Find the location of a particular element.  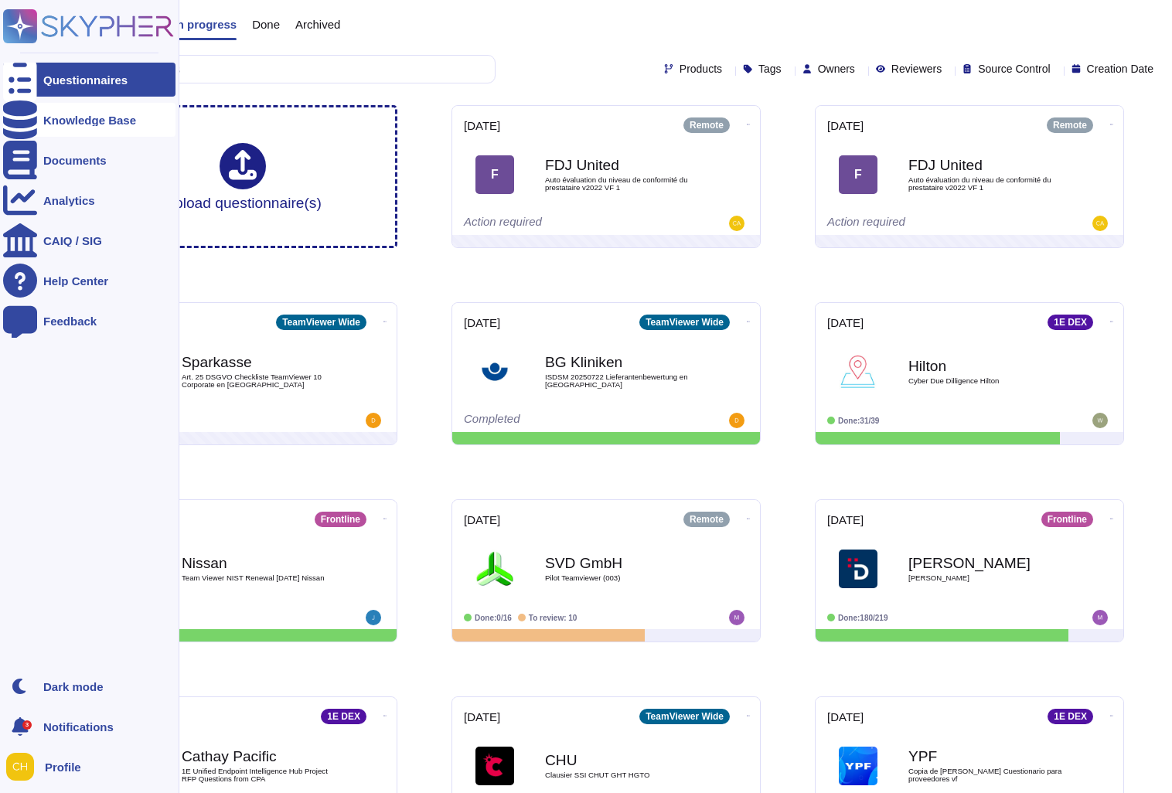

b: BG Kliniken is located at coordinates (623, 362).